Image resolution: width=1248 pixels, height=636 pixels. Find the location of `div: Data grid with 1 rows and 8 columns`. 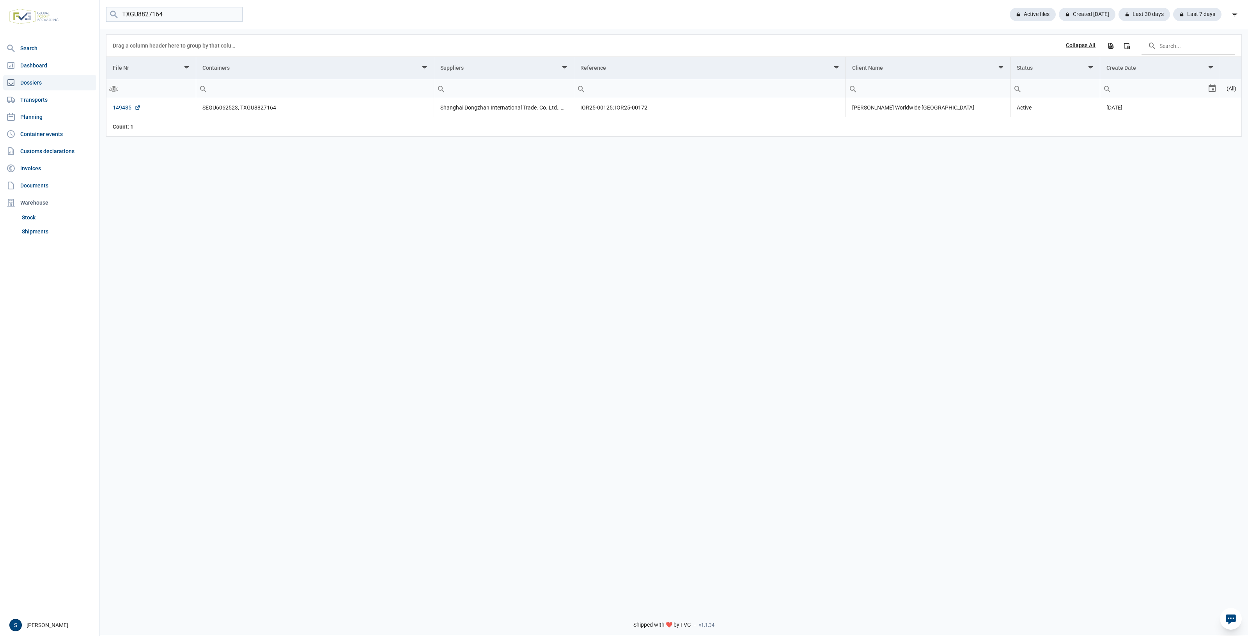

div: Data grid with 1 rows and 8 columns is located at coordinates (674, 85).